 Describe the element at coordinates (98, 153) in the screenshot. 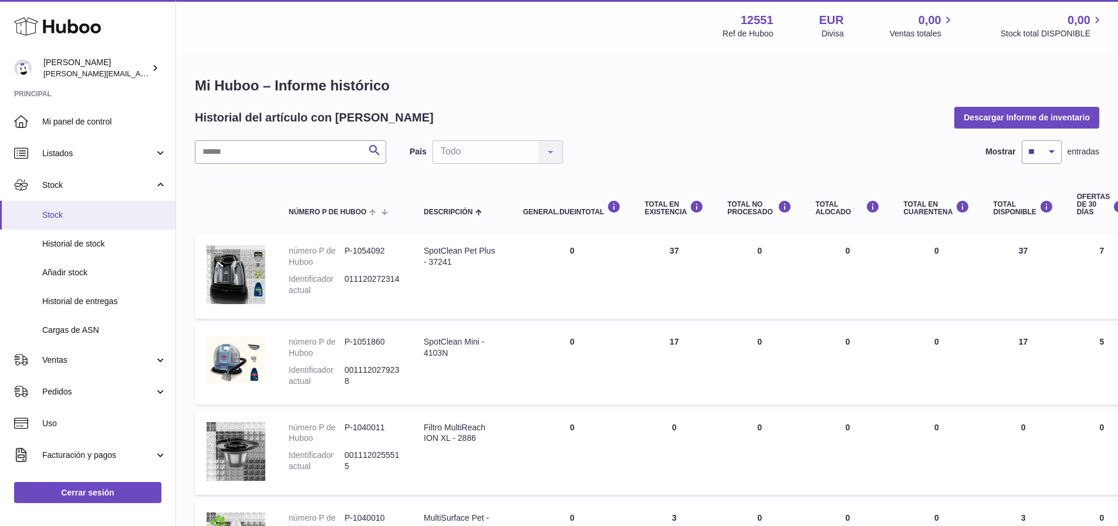

I see `span: Listados` at that location.